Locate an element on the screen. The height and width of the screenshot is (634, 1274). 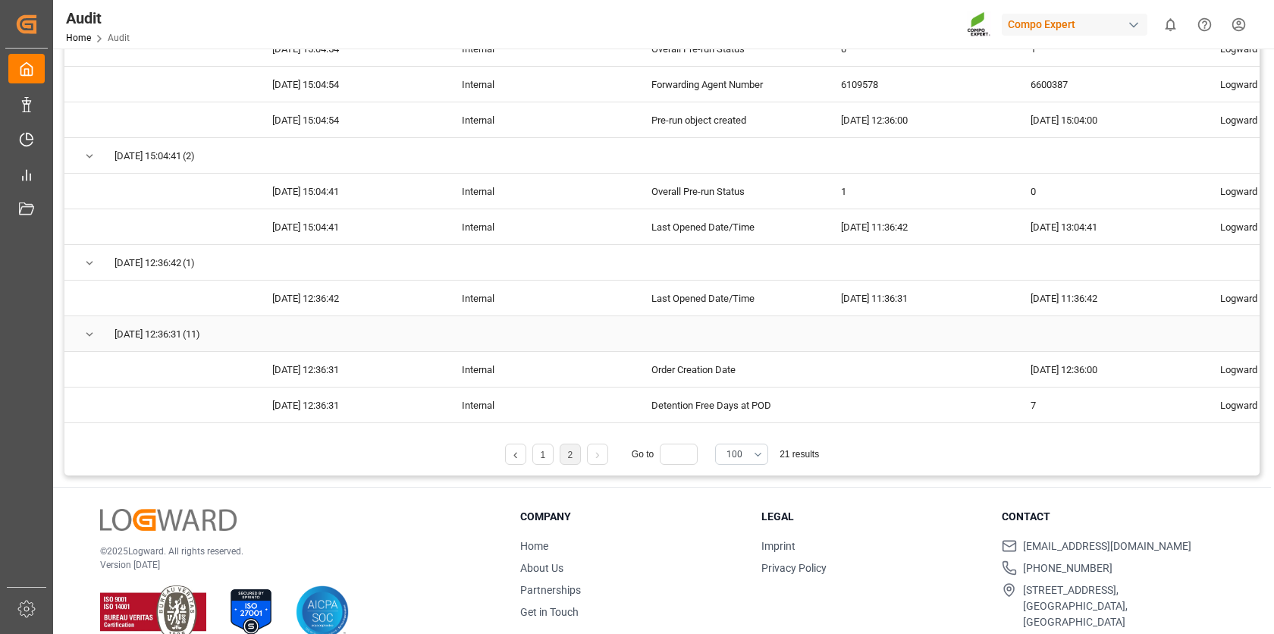
a: 2 is located at coordinates (570, 455).